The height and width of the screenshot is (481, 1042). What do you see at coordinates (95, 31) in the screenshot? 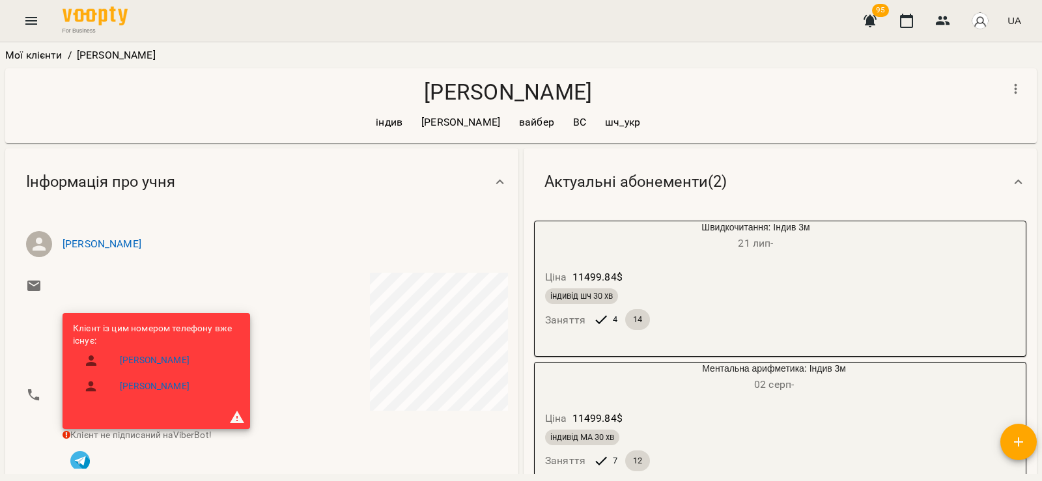
I see `span: For Business` at bounding box center [95, 31].